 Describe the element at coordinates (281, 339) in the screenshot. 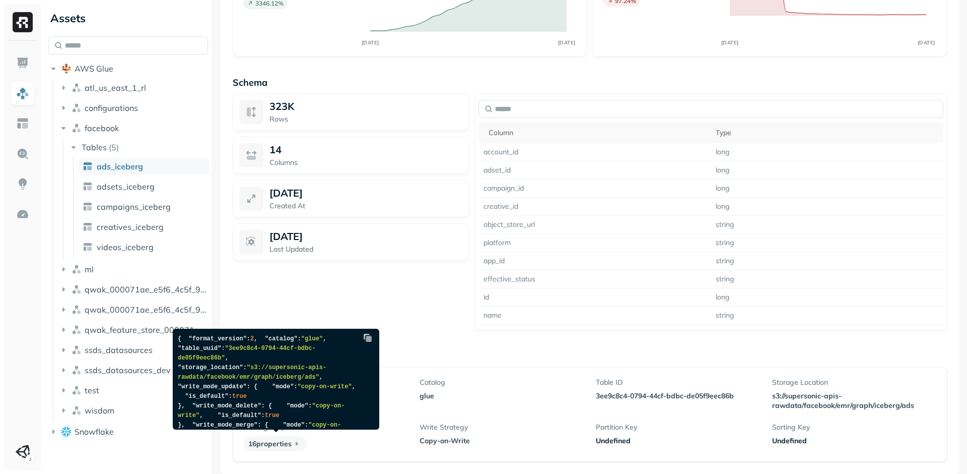

I see `span: "catalog"` at that location.